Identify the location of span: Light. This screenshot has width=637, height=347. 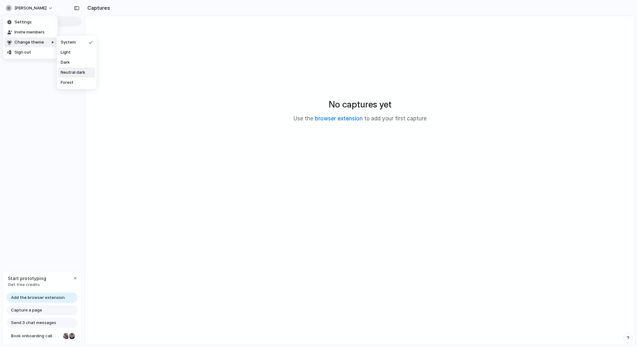
(66, 52).